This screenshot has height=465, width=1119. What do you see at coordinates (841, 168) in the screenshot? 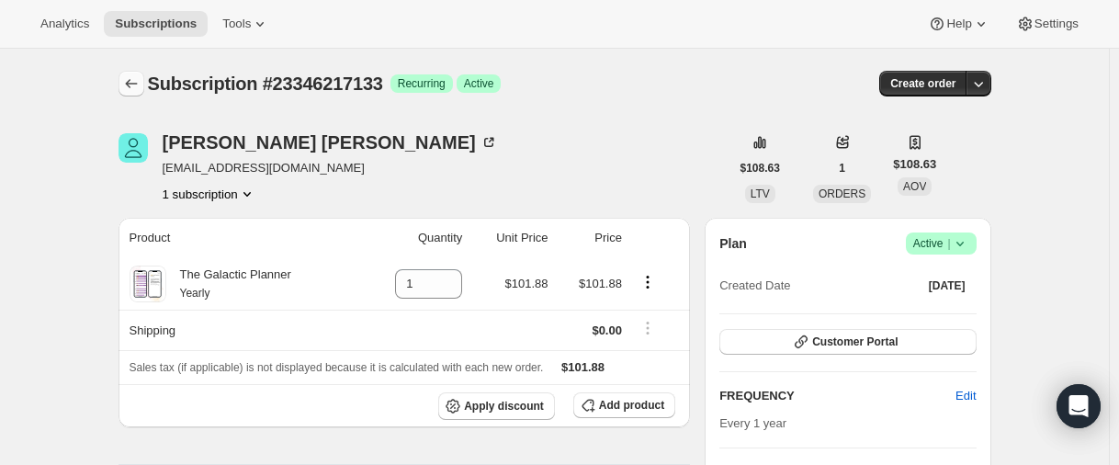
I see `span: 1` at bounding box center [841, 168].